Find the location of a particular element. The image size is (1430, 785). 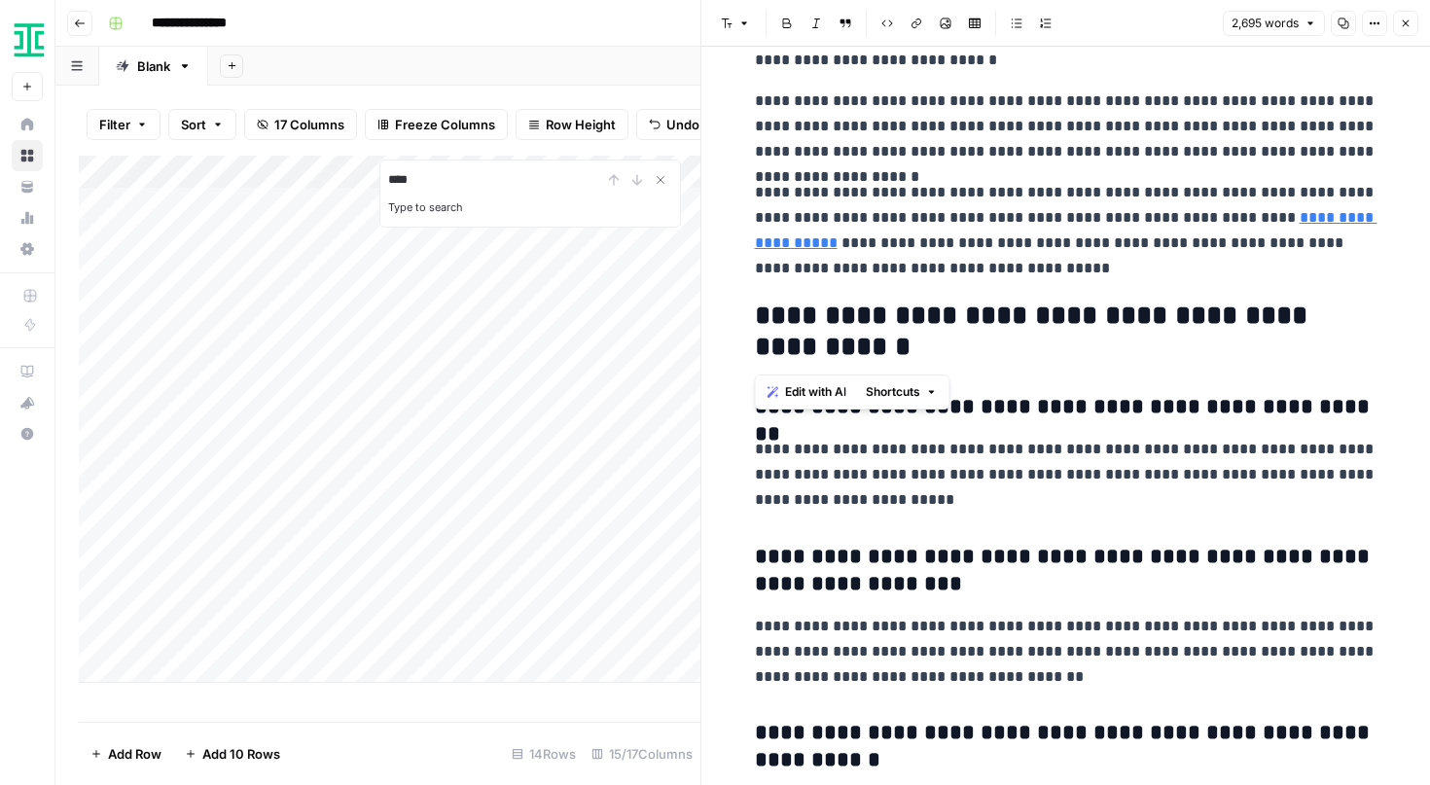

button: 17 Columns is located at coordinates (301, 125).